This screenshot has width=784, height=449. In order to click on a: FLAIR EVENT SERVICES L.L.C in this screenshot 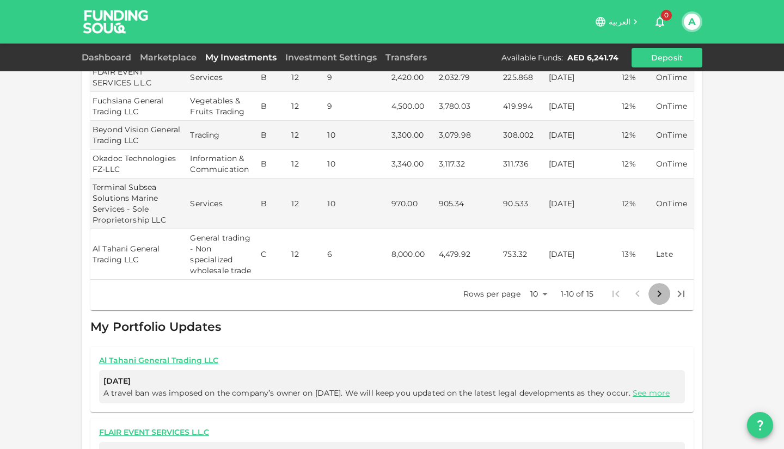, I will do `click(392, 432)`.